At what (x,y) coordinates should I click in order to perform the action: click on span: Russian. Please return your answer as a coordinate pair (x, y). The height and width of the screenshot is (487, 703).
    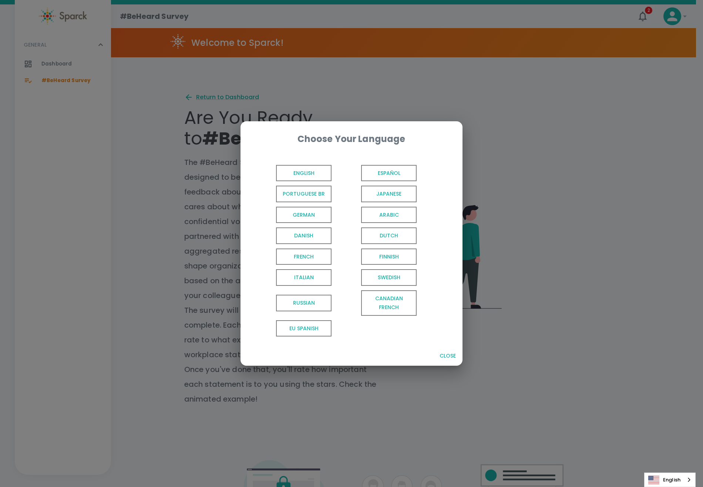
    Looking at the image, I should click on (304, 303).